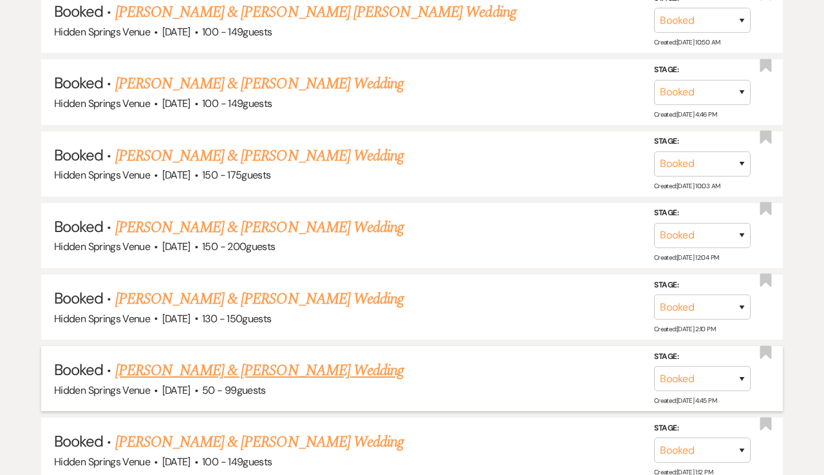 The width and height of the screenshot is (824, 475). Describe the element at coordinates (234, 390) in the screenshot. I see `span: 50 - 99 guests` at that location.